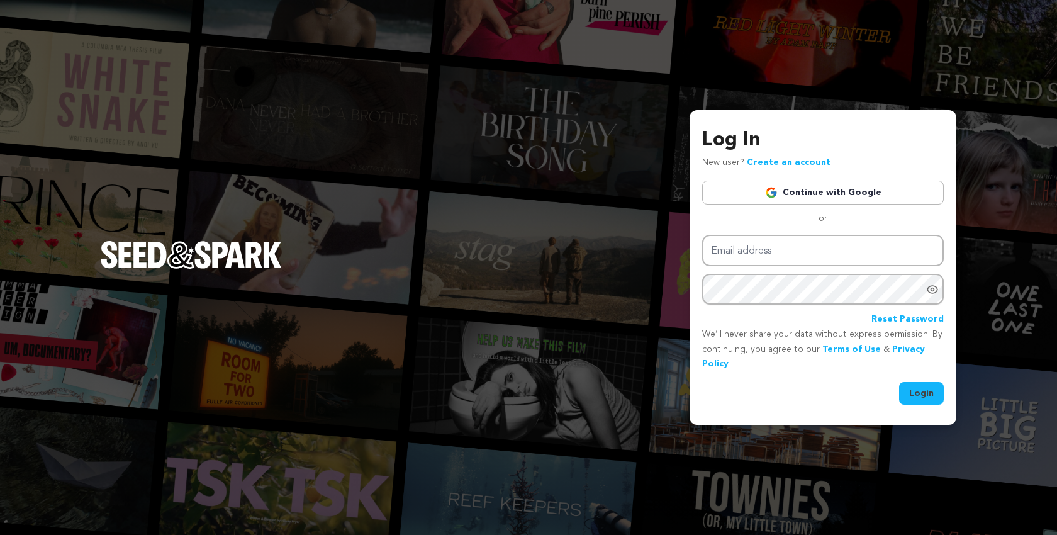 Image resolution: width=1057 pixels, height=535 pixels. Describe the element at coordinates (766, 163) in the screenshot. I see `p: New user?` at that location.